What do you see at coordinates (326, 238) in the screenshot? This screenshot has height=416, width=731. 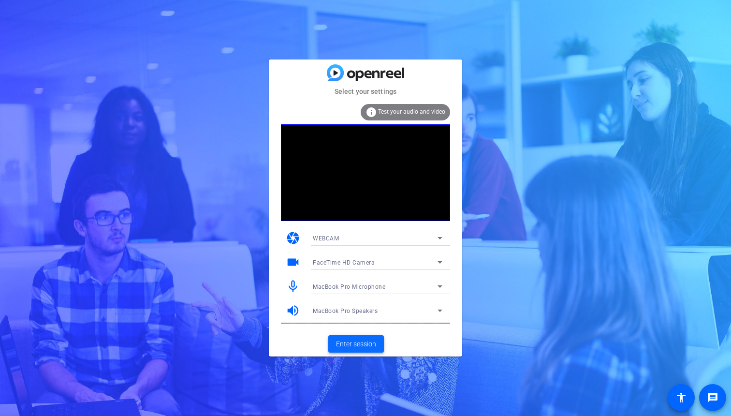 I see `span: WEBCAM` at bounding box center [326, 238].